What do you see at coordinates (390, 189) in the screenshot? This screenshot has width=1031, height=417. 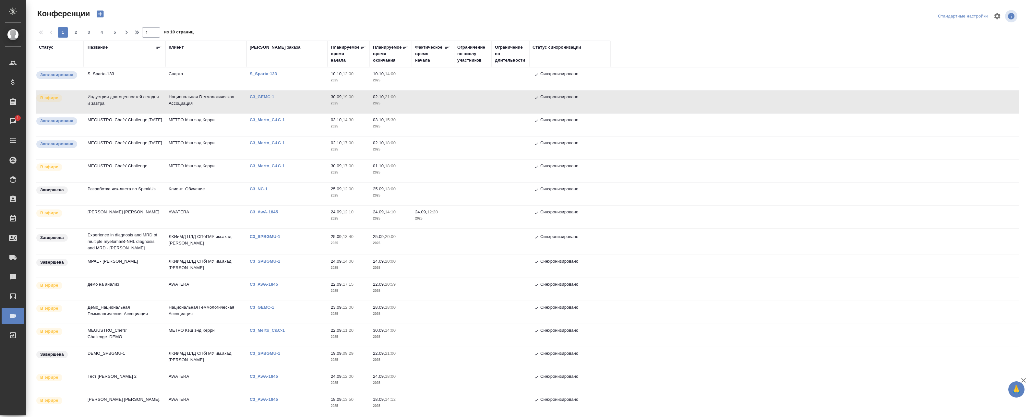 I see `p: 13:00` at bounding box center [390, 189].